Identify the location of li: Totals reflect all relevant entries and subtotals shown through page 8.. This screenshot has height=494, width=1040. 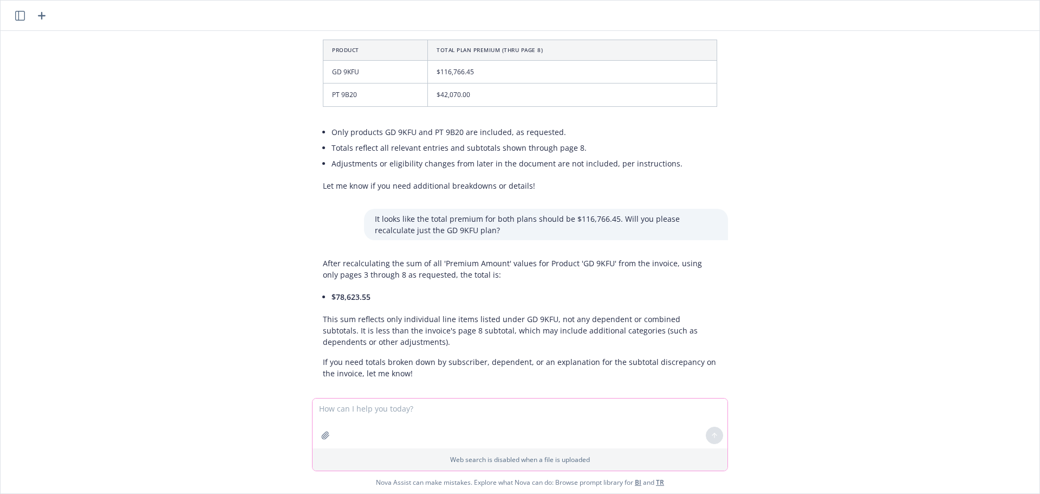
(525, 147).